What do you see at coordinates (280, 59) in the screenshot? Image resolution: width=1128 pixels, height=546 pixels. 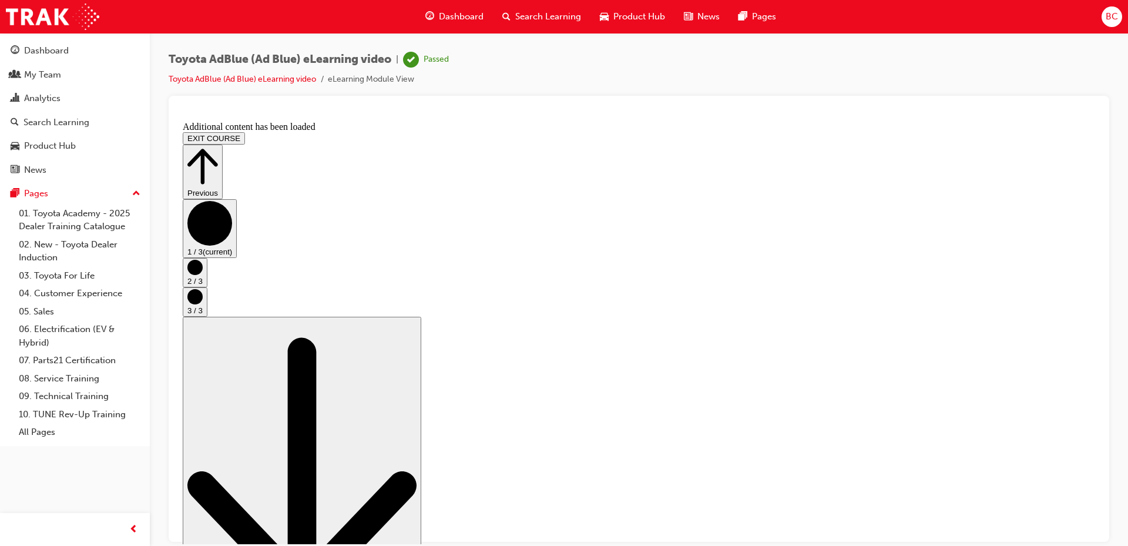 I see `span: Toyota AdBlue (Ad Blue) eLearning video` at bounding box center [280, 59].